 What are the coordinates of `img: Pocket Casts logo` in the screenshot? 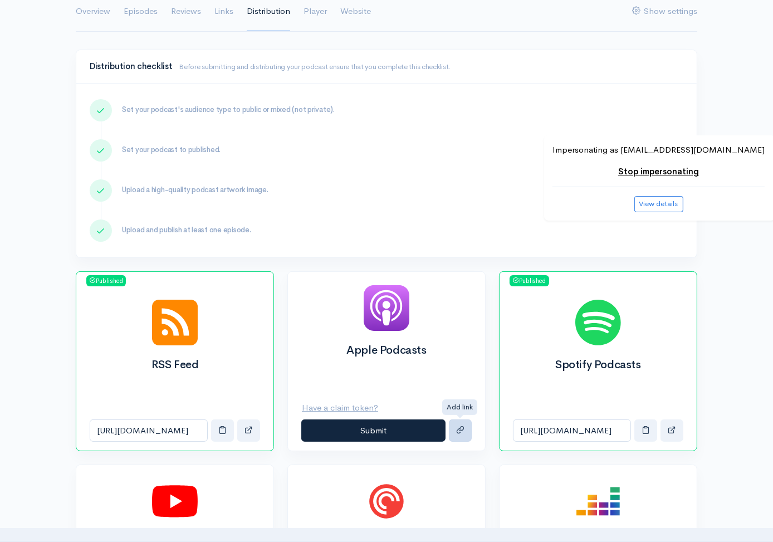 It's located at (387, 501).